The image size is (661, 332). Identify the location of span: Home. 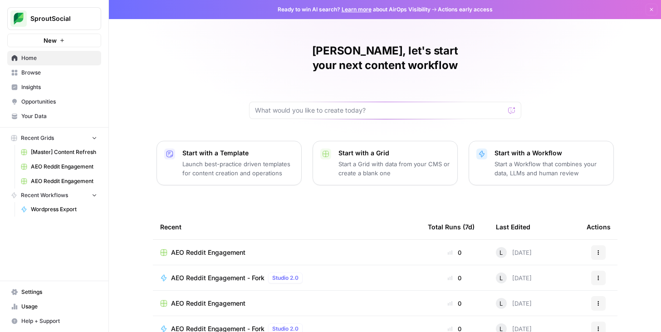
(59, 58).